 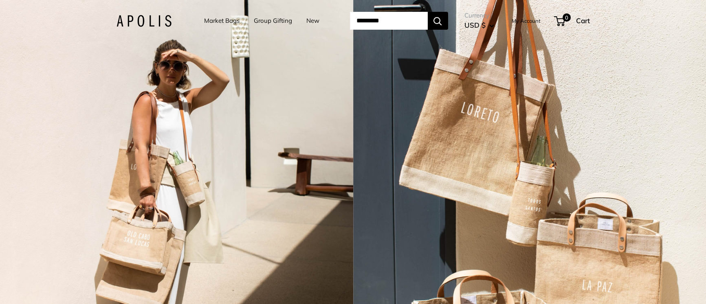 I want to click on a: 0 Cart, so click(x=573, y=21).